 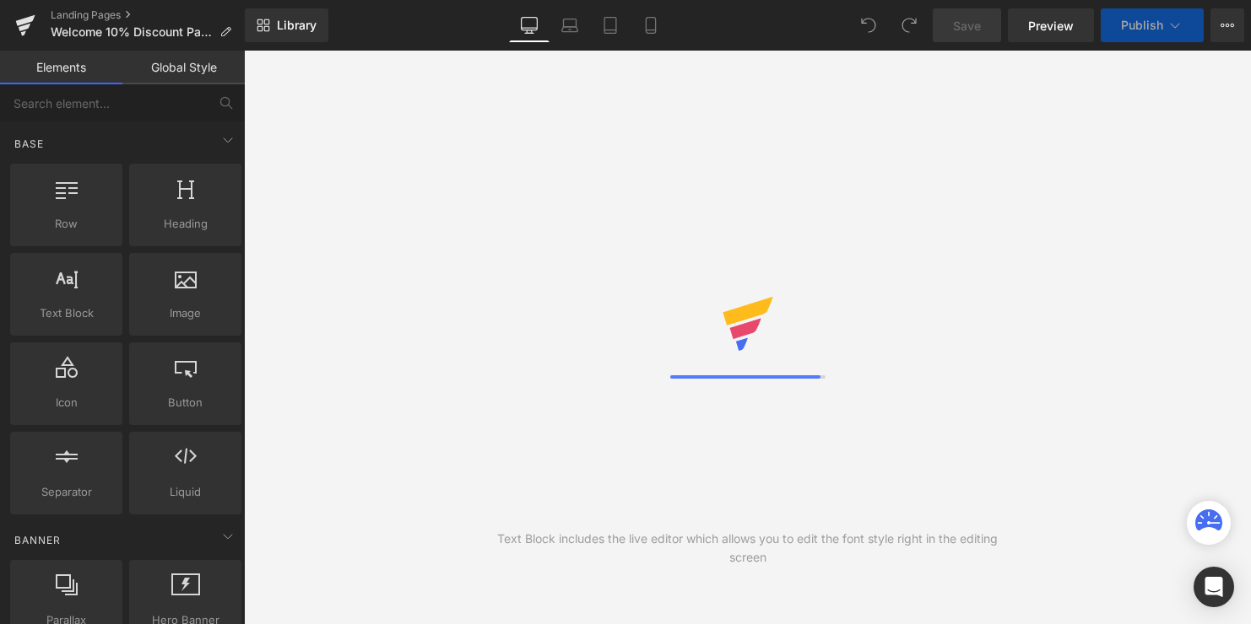 What do you see at coordinates (1214, 587) in the screenshot?
I see `div: Open Intercom Messenger` at bounding box center [1214, 587].